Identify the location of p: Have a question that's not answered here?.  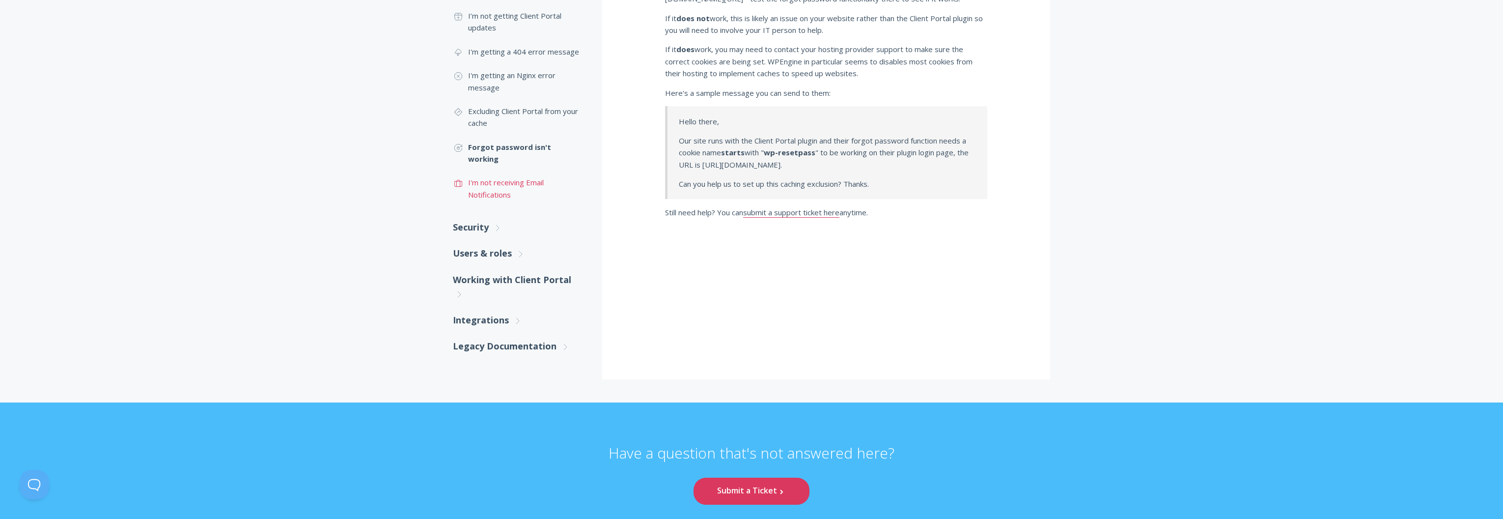
(751, 461).